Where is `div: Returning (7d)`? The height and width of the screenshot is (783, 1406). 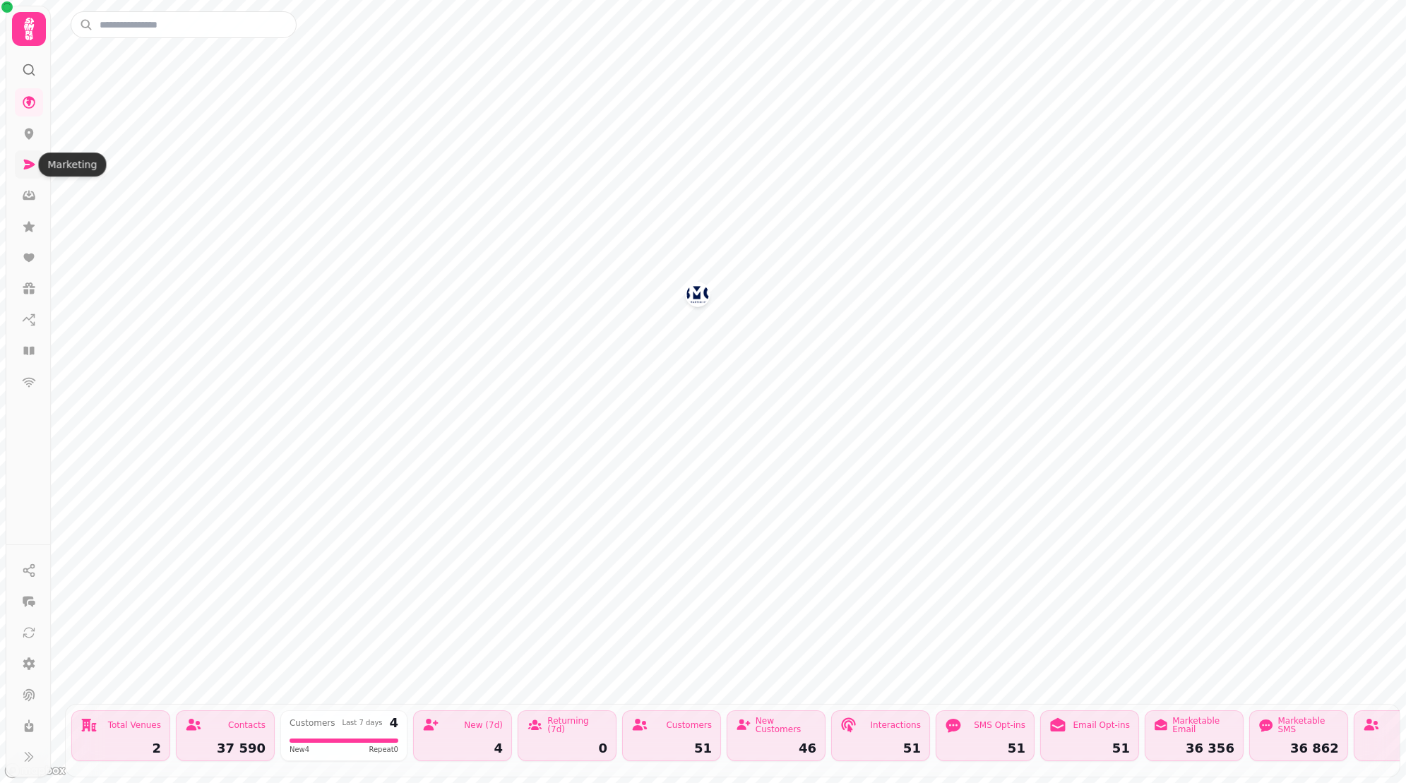
div: Returning (7d) is located at coordinates (577, 725).